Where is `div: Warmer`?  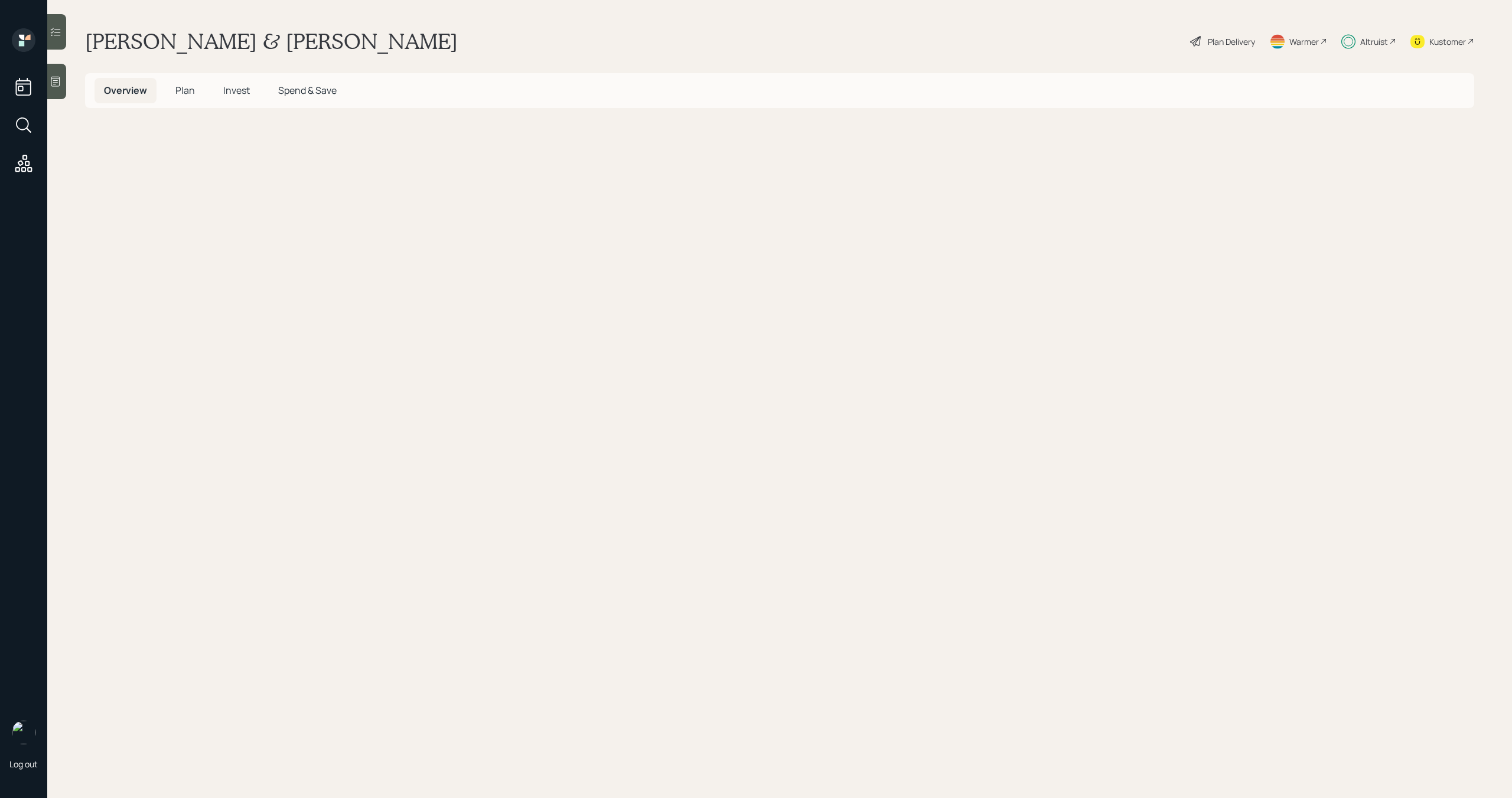 div: Warmer is located at coordinates (1304, 41).